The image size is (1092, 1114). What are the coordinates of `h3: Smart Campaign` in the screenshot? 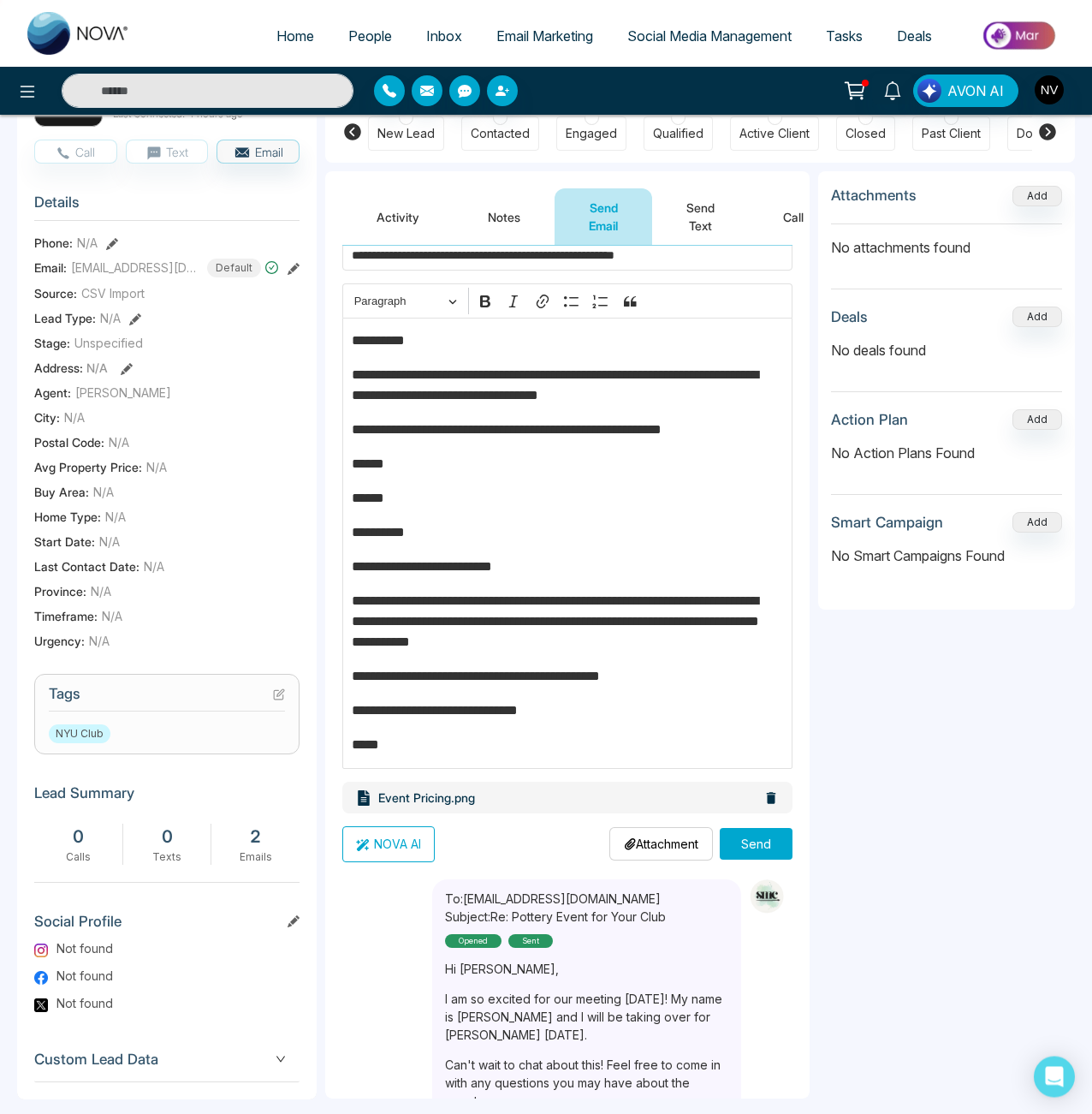 It's located at (887, 522).